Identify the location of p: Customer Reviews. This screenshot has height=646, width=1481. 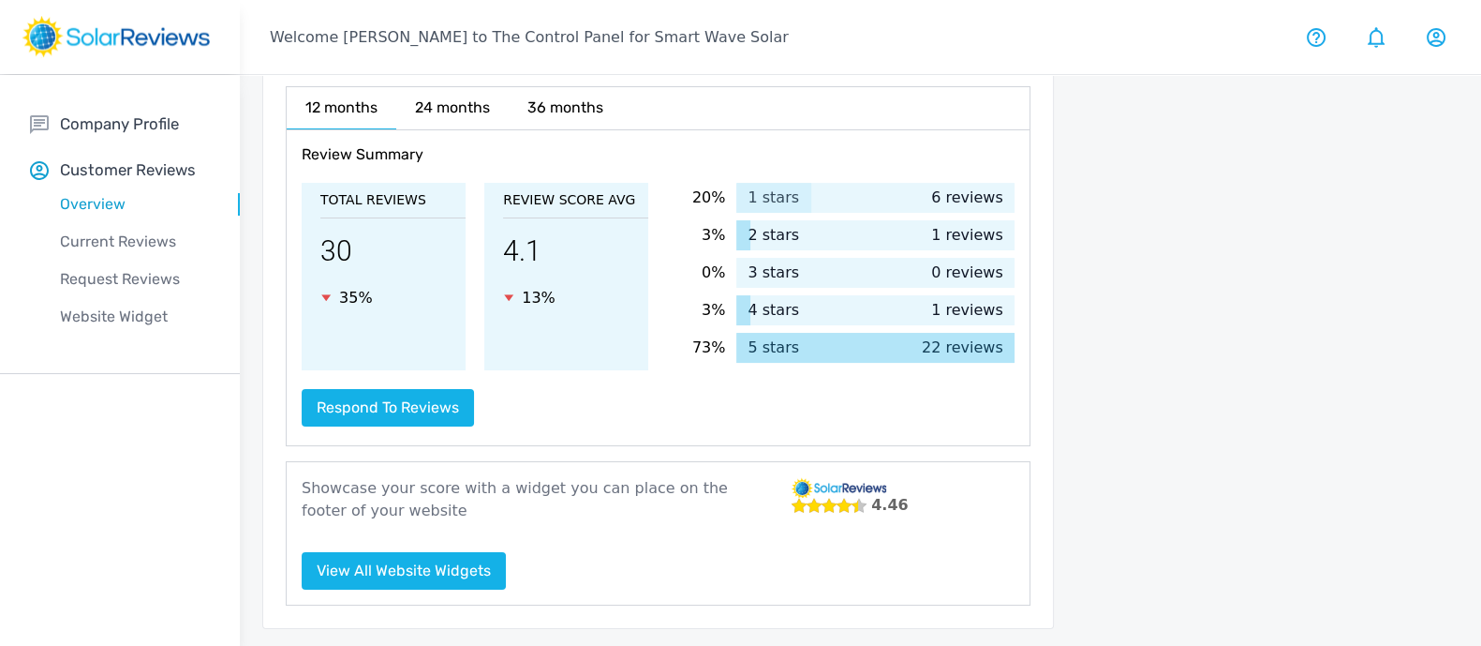
(127, 170).